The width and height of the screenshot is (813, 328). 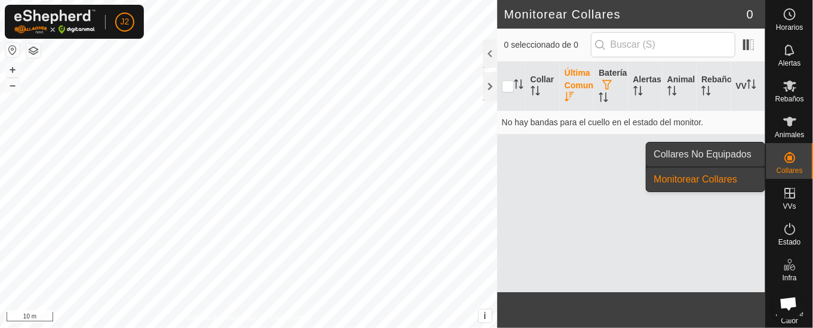 What do you see at coordinates (696, 180) in the screenshot?
I see `span: Monitorear Collares` at bounding box center [696, 180].